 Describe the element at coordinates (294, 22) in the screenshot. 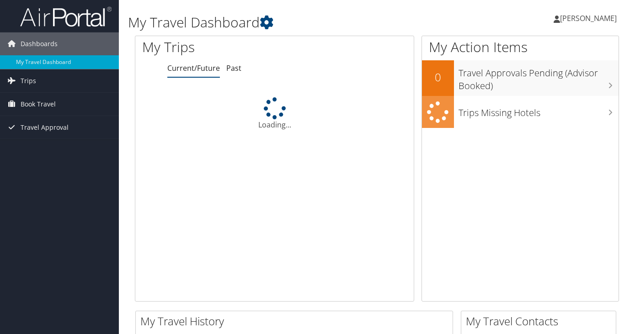

I see `h1: My Travel Dashboard` at that location.